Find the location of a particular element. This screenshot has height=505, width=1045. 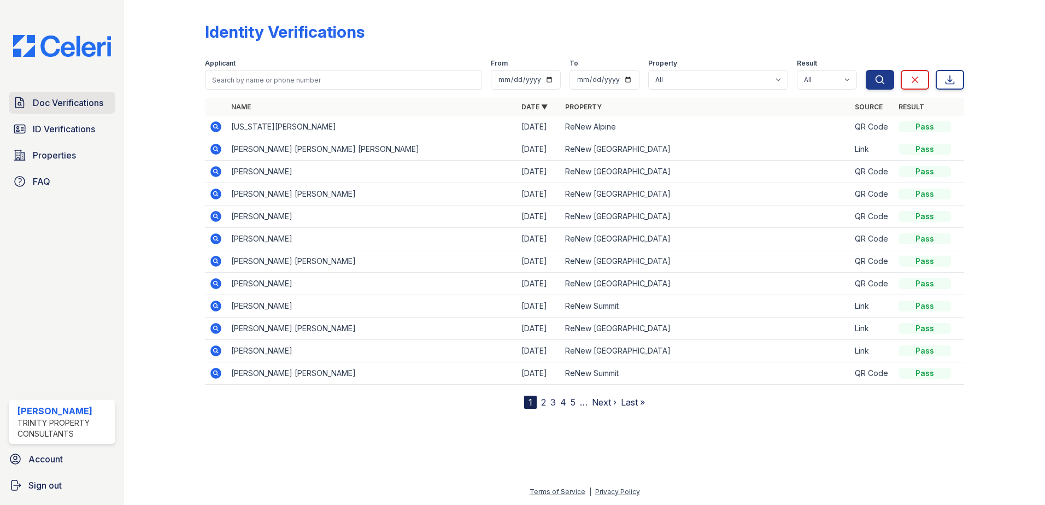

a: Terms of Service is located at coordinates (558, 492).